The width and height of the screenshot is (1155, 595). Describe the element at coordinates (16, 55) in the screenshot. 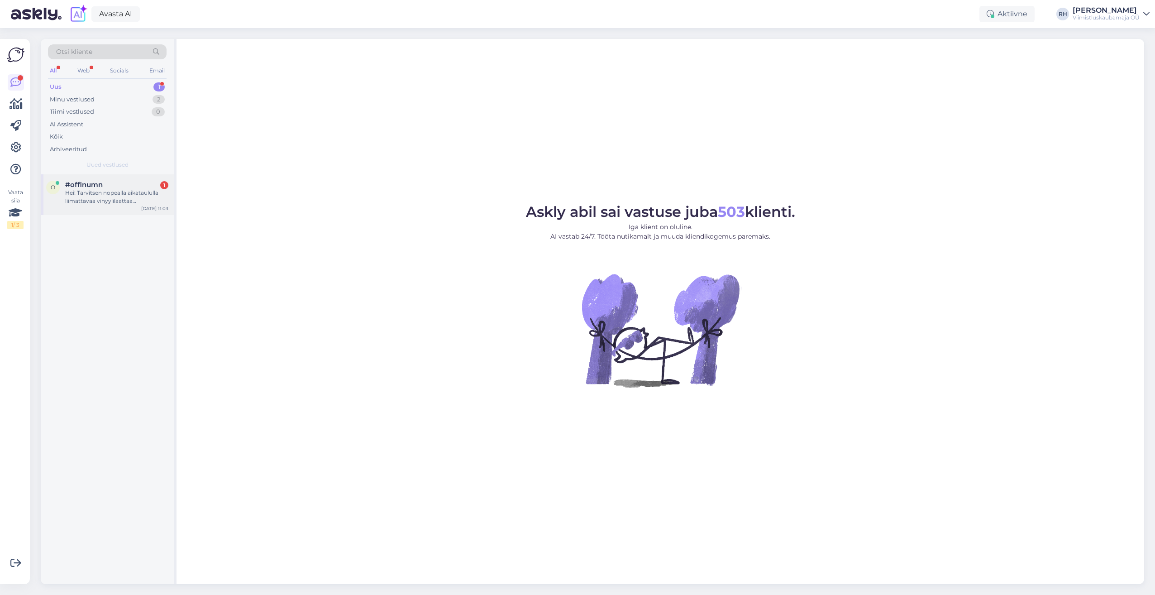

I see `img: Askly Logo` at that location.